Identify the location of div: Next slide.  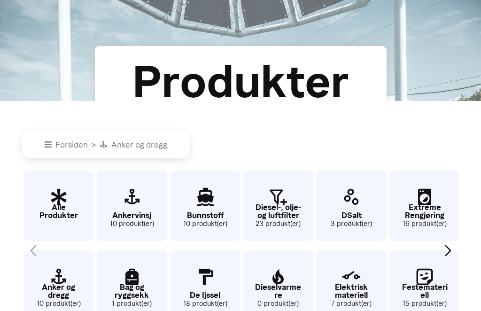
(448, 251).